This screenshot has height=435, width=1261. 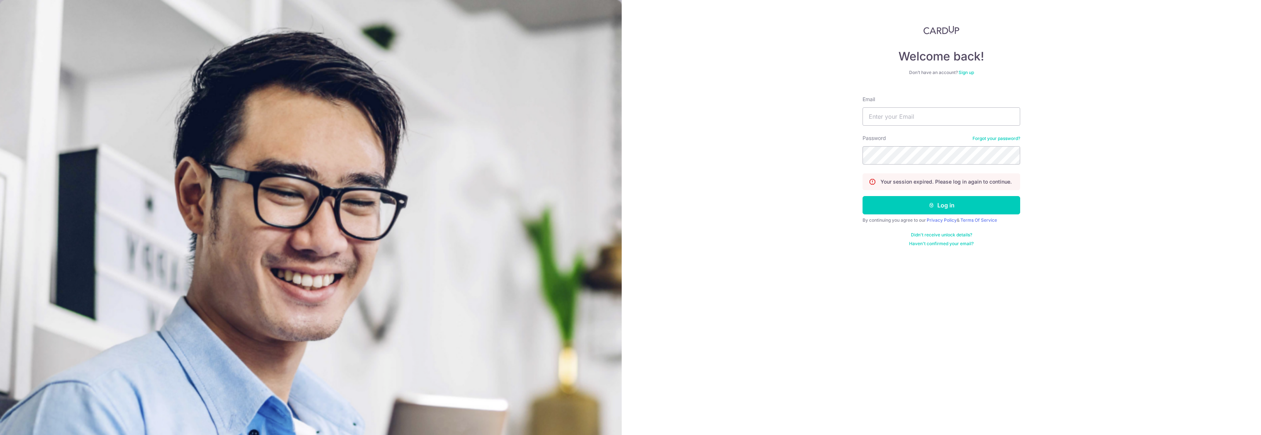 I want to click on a: Terms Of Service, so click(x=979, y=220).